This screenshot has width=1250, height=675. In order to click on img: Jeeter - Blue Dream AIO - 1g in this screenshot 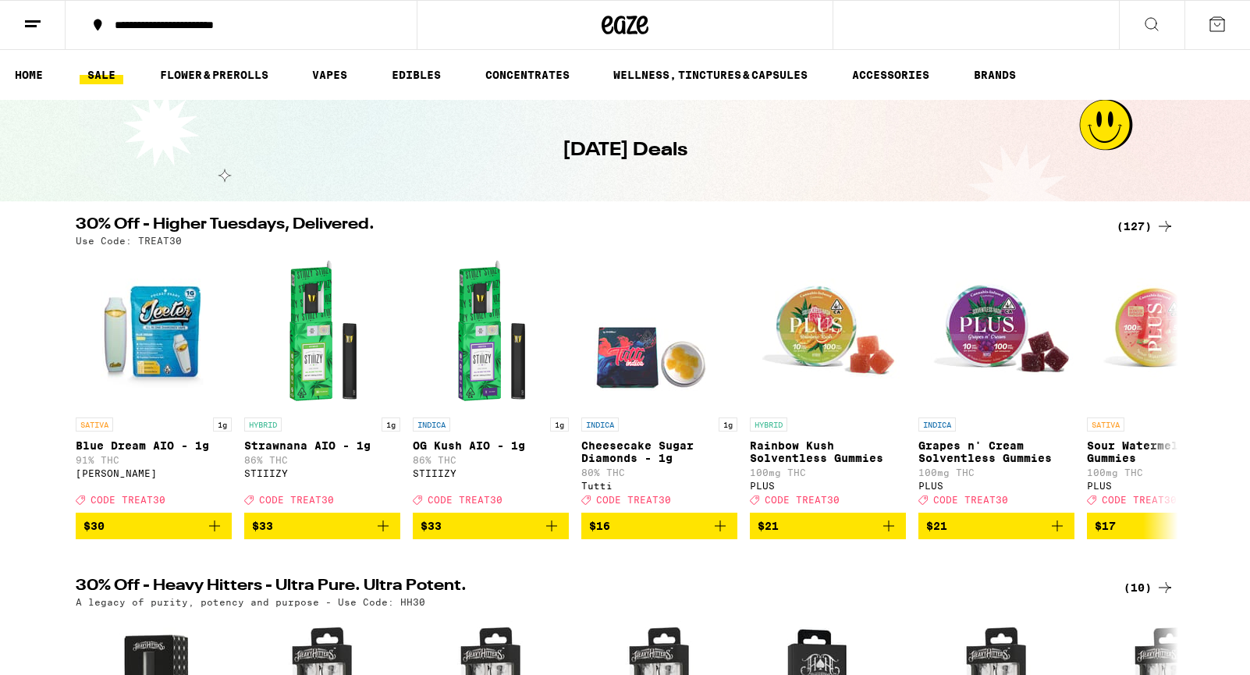, I will do `click(154, 331)`.